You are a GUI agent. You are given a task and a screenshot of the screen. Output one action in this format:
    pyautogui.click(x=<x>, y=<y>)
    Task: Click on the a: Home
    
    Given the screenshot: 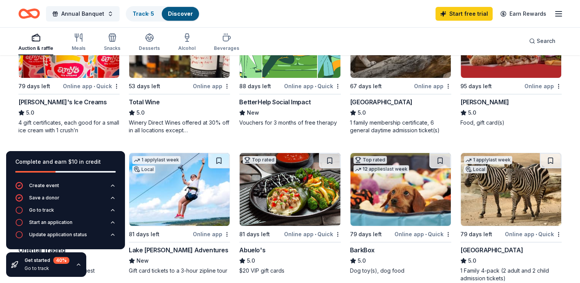 What is the action you would take?
    pyautogui.click(x=29, y=13)
    